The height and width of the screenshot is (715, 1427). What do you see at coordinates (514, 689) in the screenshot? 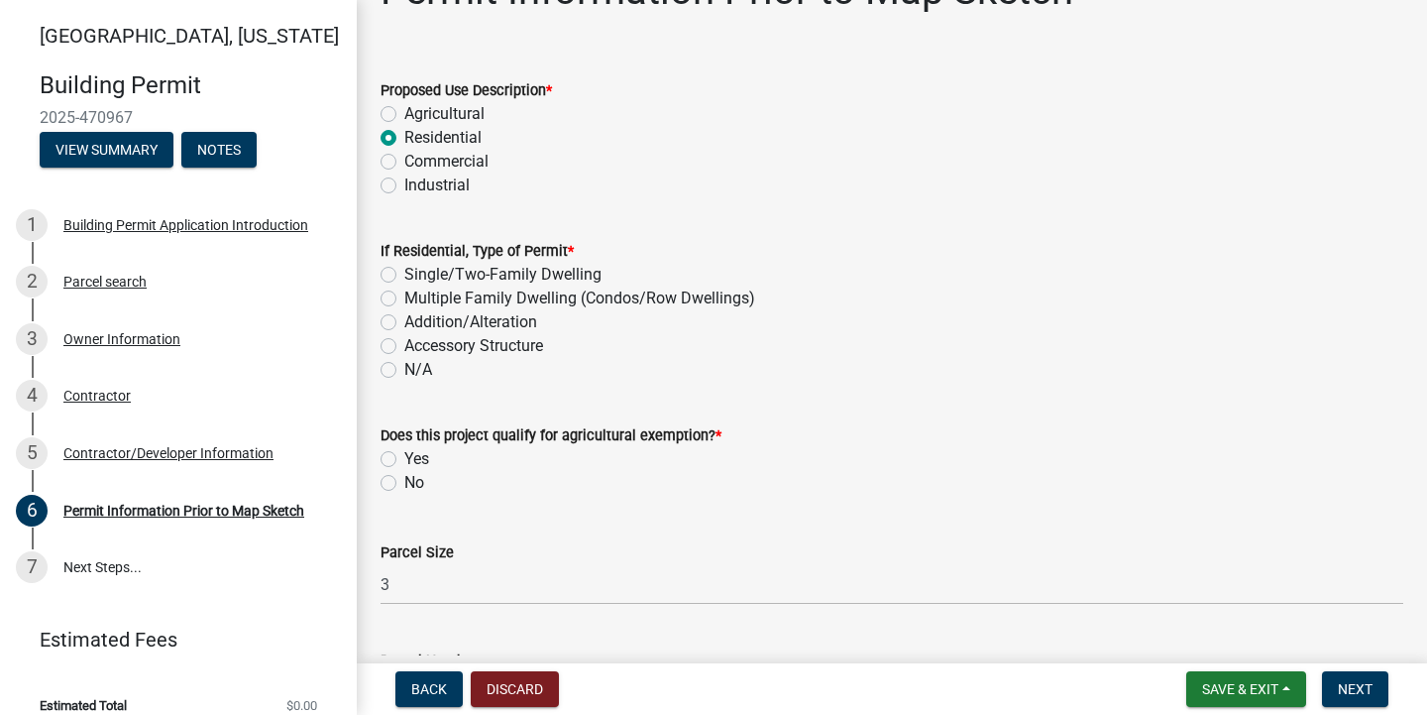
I see `button: Discard` at bounding box center [514, 689].